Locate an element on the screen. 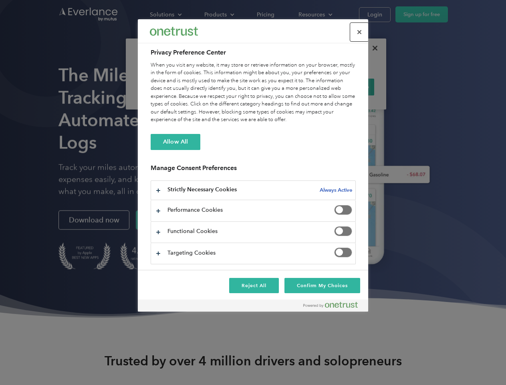 This screenshot has width=506, height=385. div: Privacy Preference Center is located at coordinates (253, 165).